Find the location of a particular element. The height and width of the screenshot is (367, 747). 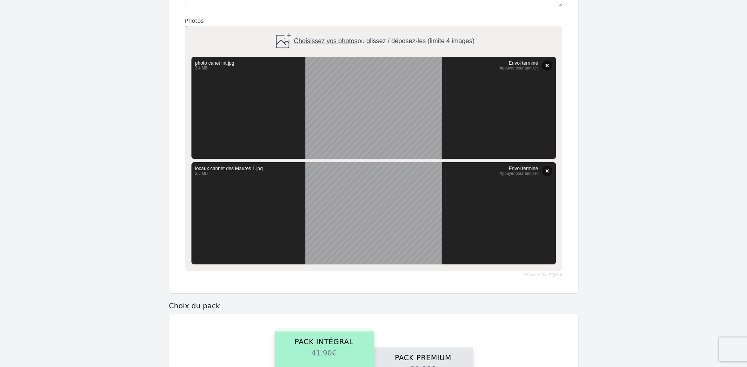

h1: Pack Intégral is located at coordinates (324, 340).